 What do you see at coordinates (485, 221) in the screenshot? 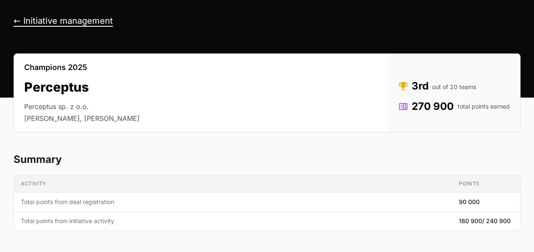
I see `span: 180 900` at bounding box center [485, 221].